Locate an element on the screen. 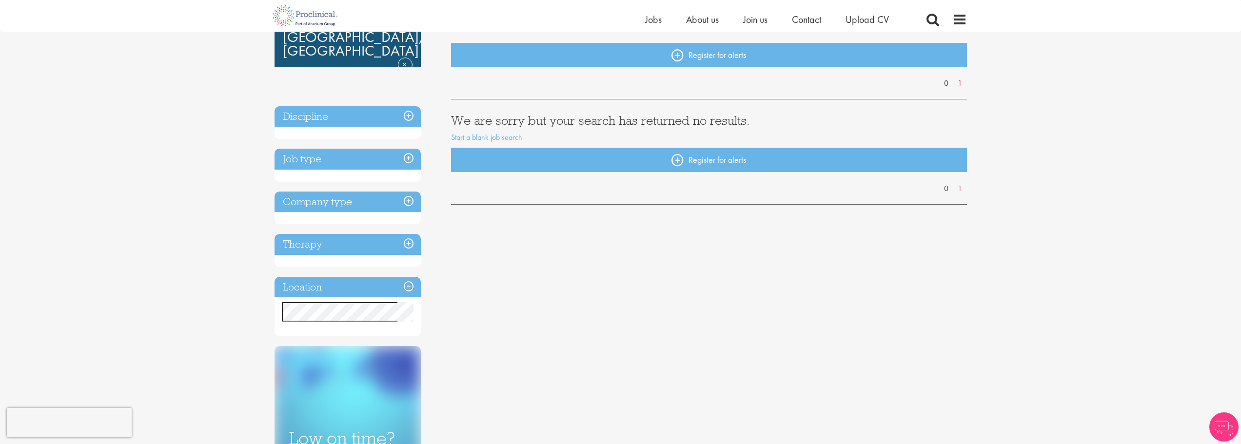 This screenshot has width=1241, height=444. span: Contact is located at coordinates (806, 19).